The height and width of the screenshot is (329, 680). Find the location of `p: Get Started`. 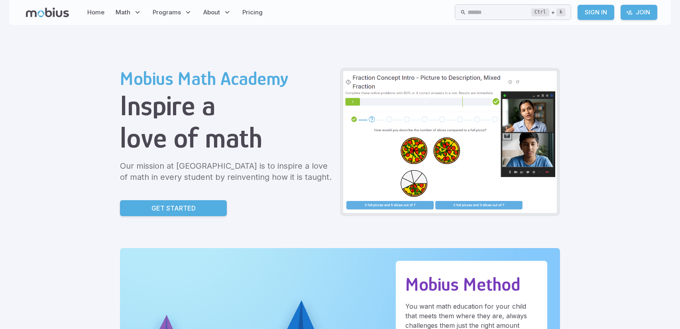

p: Get Started is located at coordinates (173, 208).